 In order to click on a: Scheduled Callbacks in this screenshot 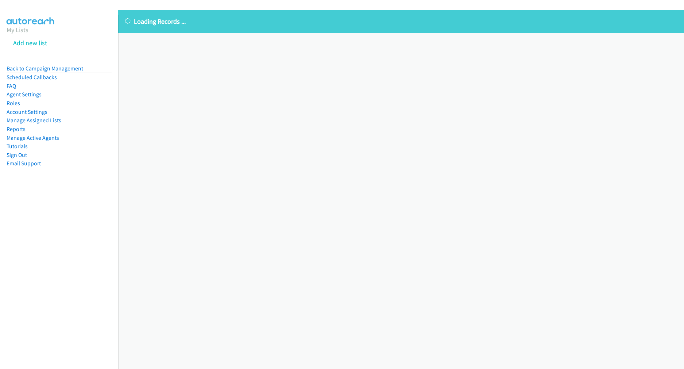, I will do `click(32, 77)`.